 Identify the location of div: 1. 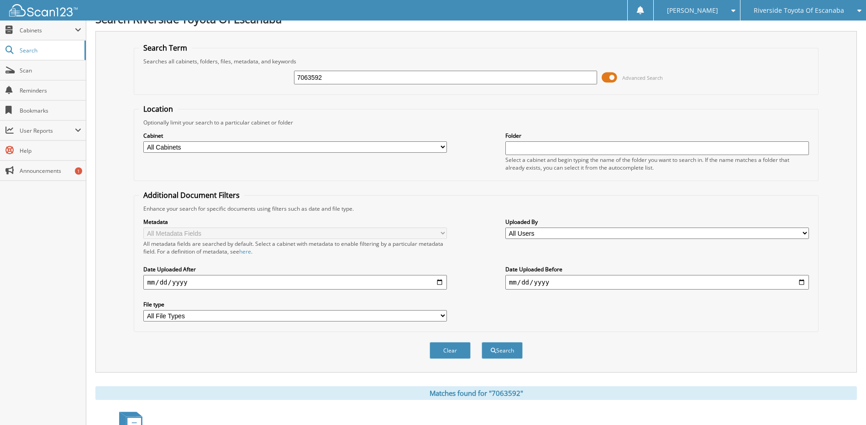
(78, 171).